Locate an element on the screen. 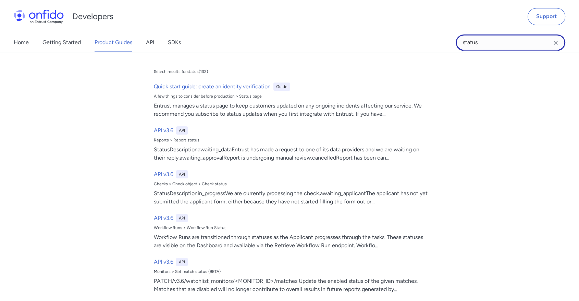  div: Guide is located at coordinates (282, 87).